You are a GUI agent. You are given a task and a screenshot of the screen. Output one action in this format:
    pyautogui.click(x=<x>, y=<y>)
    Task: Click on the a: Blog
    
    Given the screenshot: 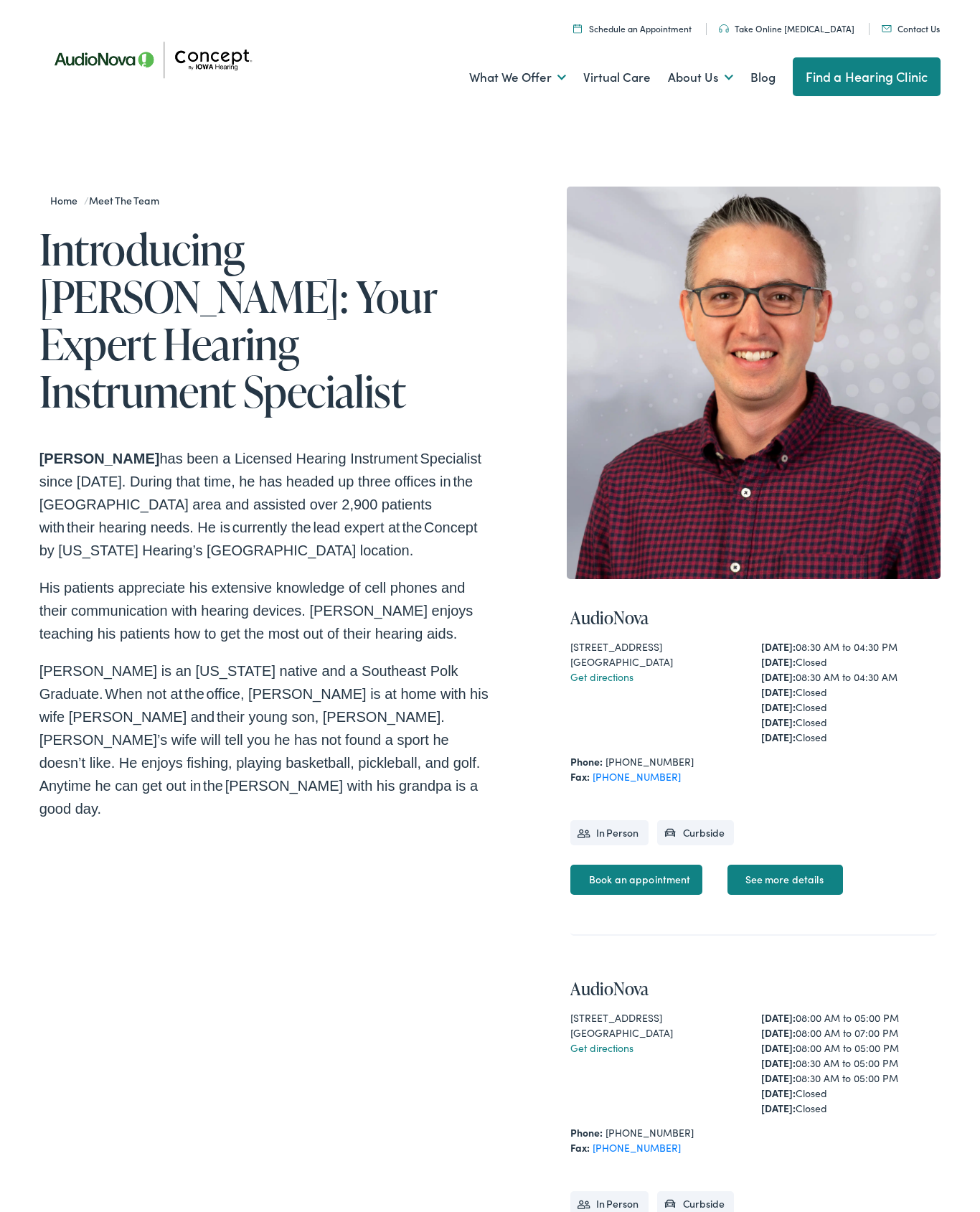 What is the action you would take?
    pyautogui.click(x=763, y=77)
    